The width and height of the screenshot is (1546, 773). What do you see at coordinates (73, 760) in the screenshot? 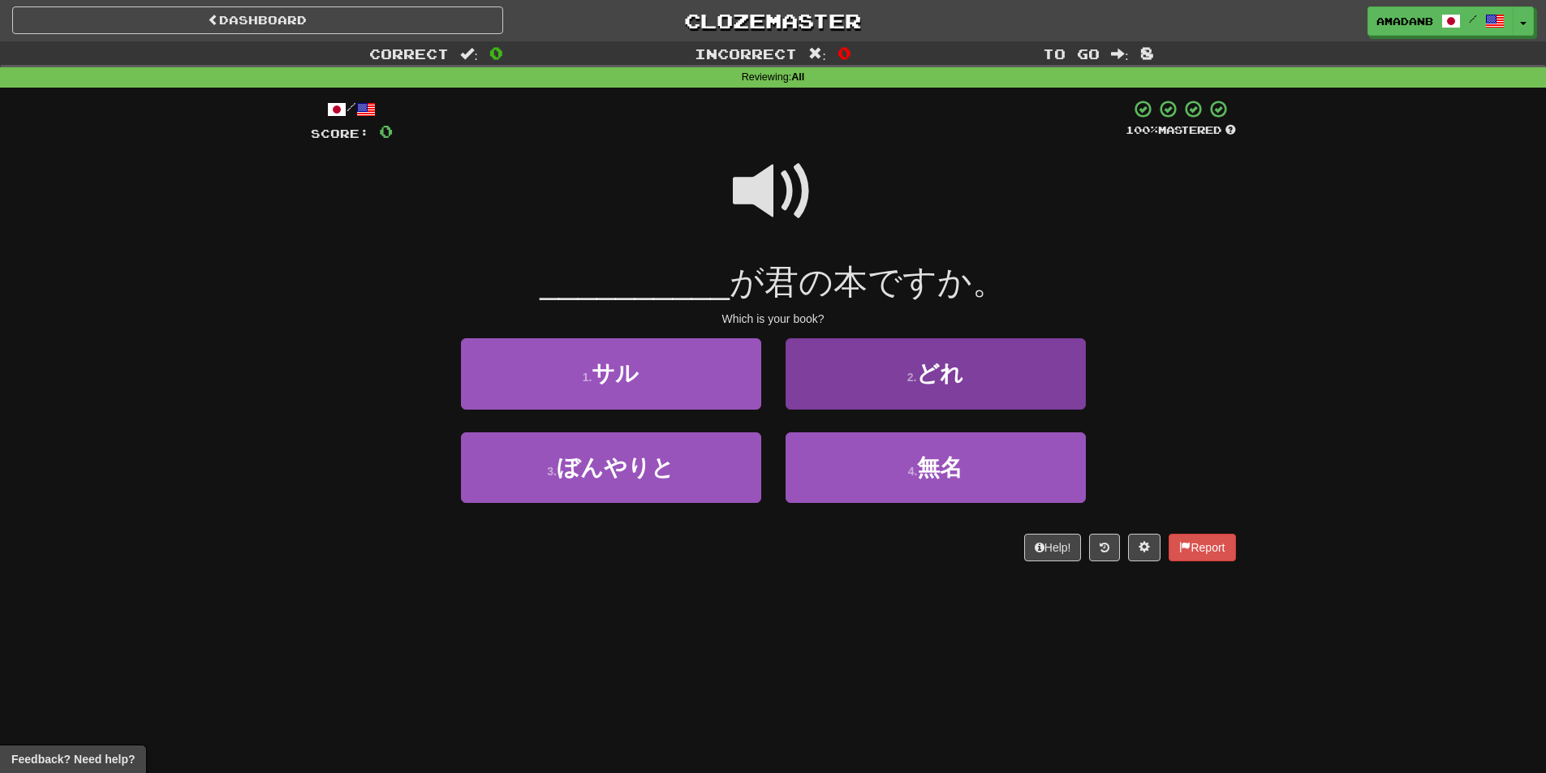
I see `span: Open feedback widget` at bounding box center [73, 760].